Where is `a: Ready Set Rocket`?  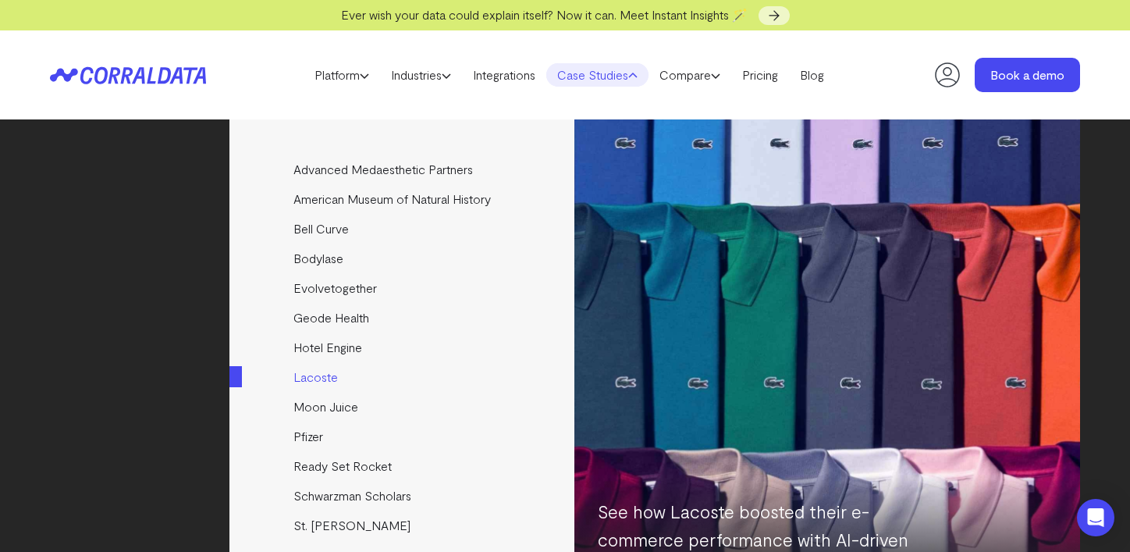 a: Ready Set Rocket is located at coordinates (403, 466).